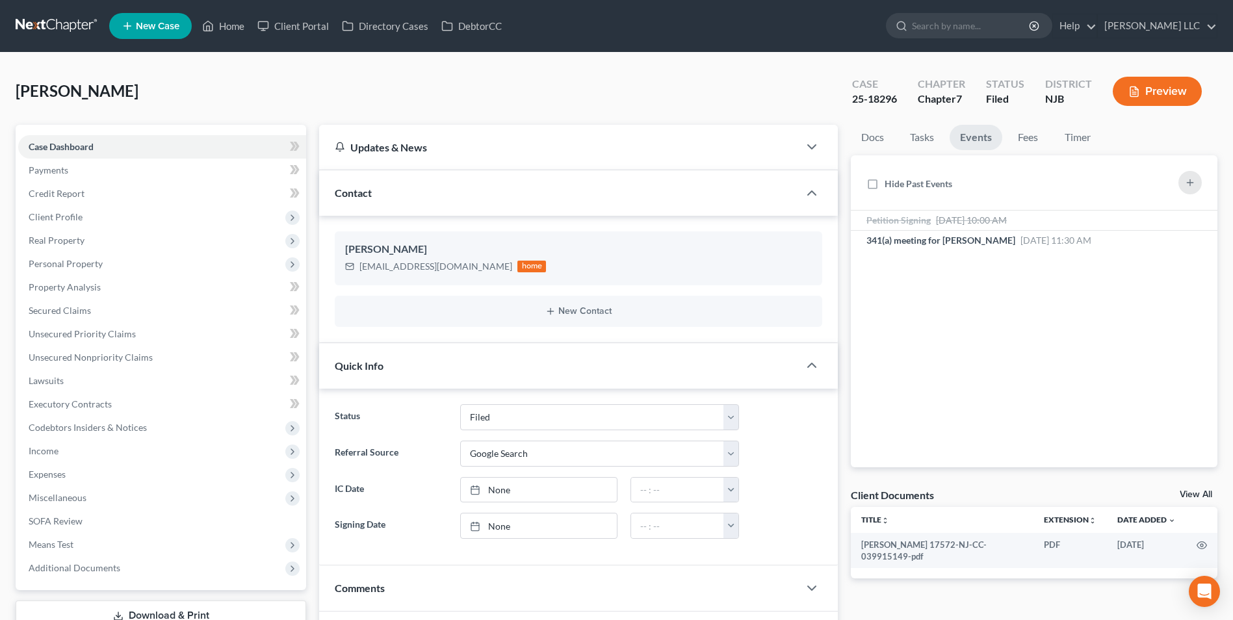 The width and height of the screenshot is (1233, 620). What do you see at coordinates (1070, 550) in the screenshot?
I see `td: PDF` at bounding box center [1070, 550].